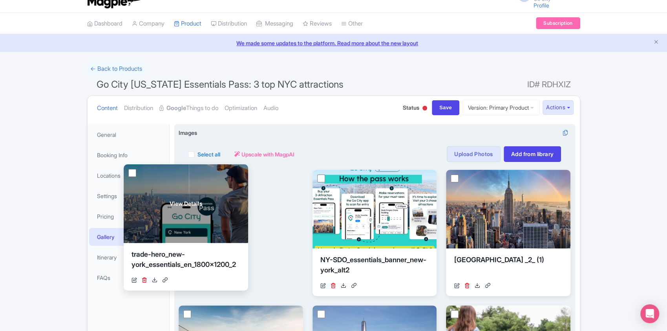  Describe the element at coordinates (446, 108) in the screenshot. I see `input: Save` at that location.